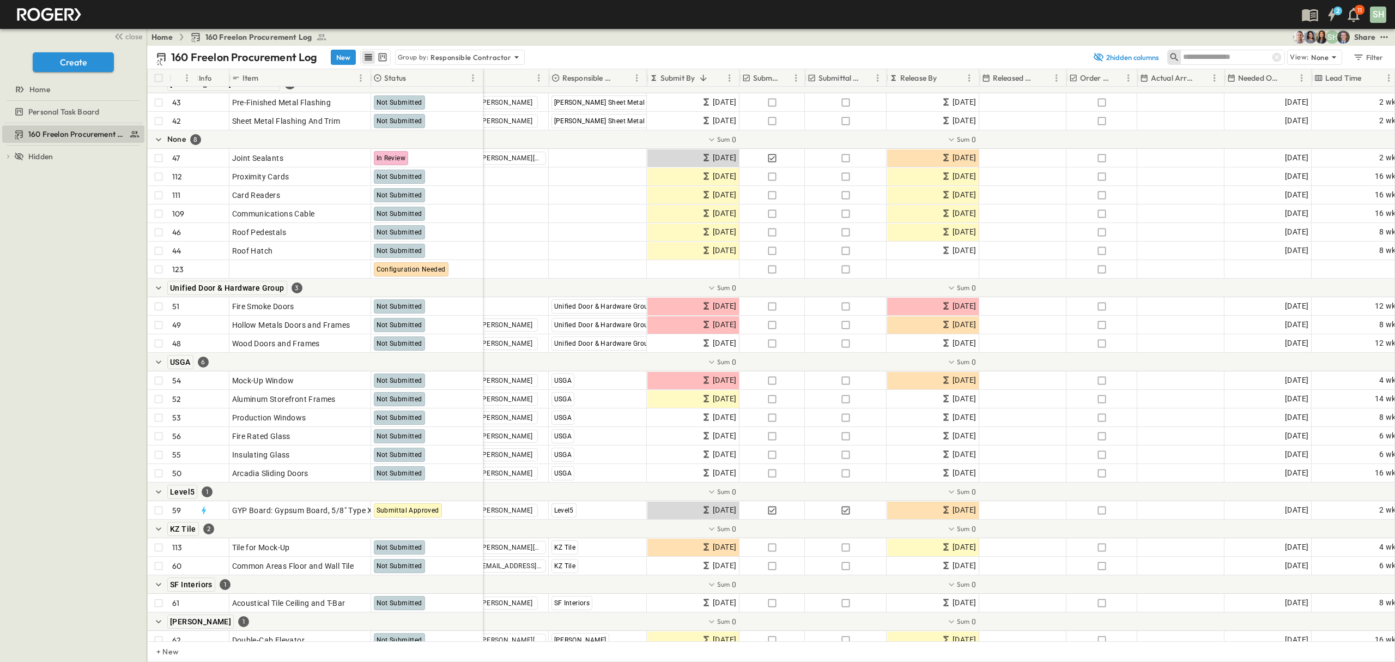 The image size is (1395, 662). What do you see at coordinates (183, 529) in the screenshot?
I see `span: KZ Tile` at bounding box center [183, 529].